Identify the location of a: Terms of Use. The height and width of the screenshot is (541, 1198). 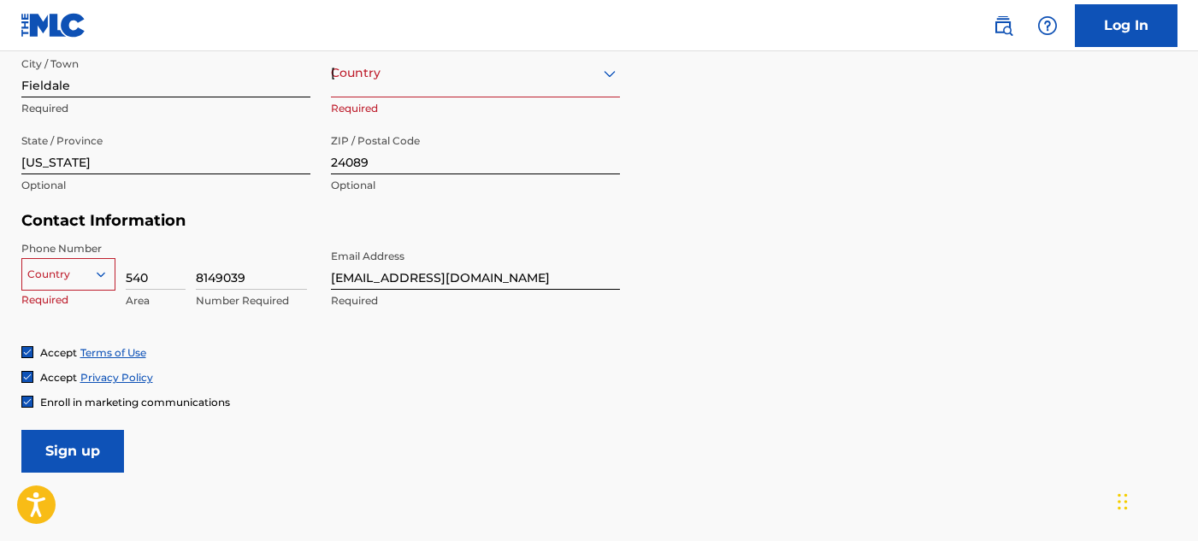
(113, 352).